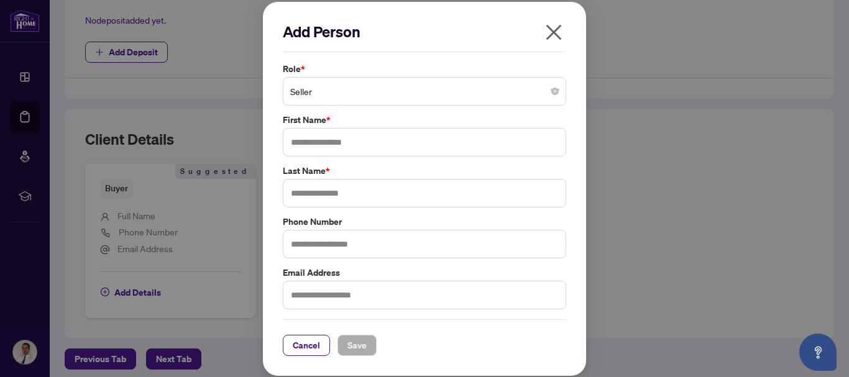 This screenshot has width=849, height=377. I want to click on h2: Add Person, so click(424, 32).